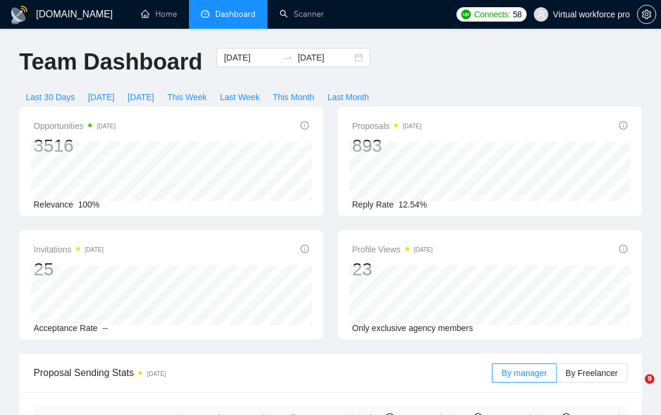 This screenshot has width=661, height=415. Describe the element at coordinates (293, 97) in the screenshot. I see `button: This Month` at that location.